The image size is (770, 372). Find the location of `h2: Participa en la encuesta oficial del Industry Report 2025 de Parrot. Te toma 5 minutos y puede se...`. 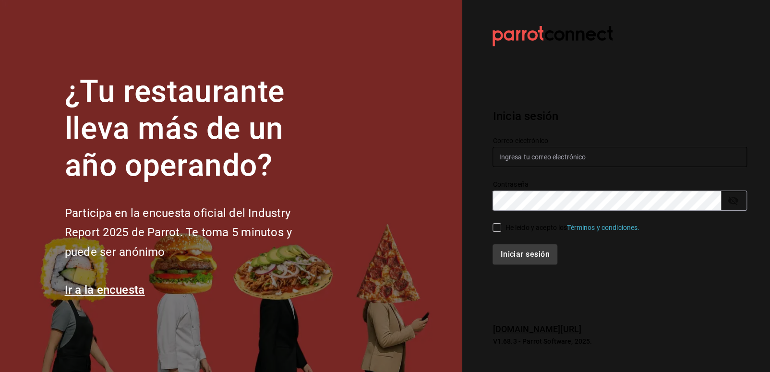

h2: Participa en la encuesta oficial del Industry Report 2025 de Parrot. Te toma 5 minutos y puede se... is located at coordinates (194, 233).